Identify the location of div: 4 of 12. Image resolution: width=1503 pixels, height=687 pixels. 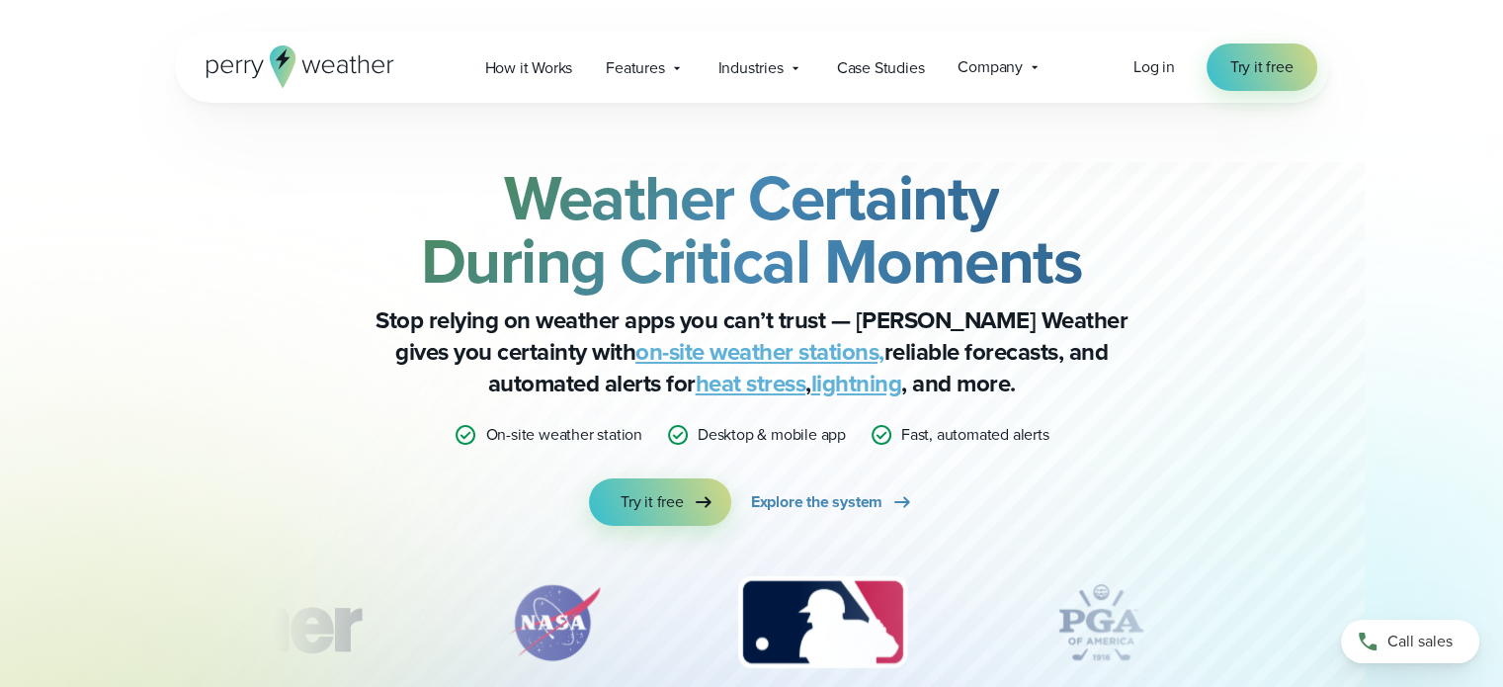
(1101, 623).